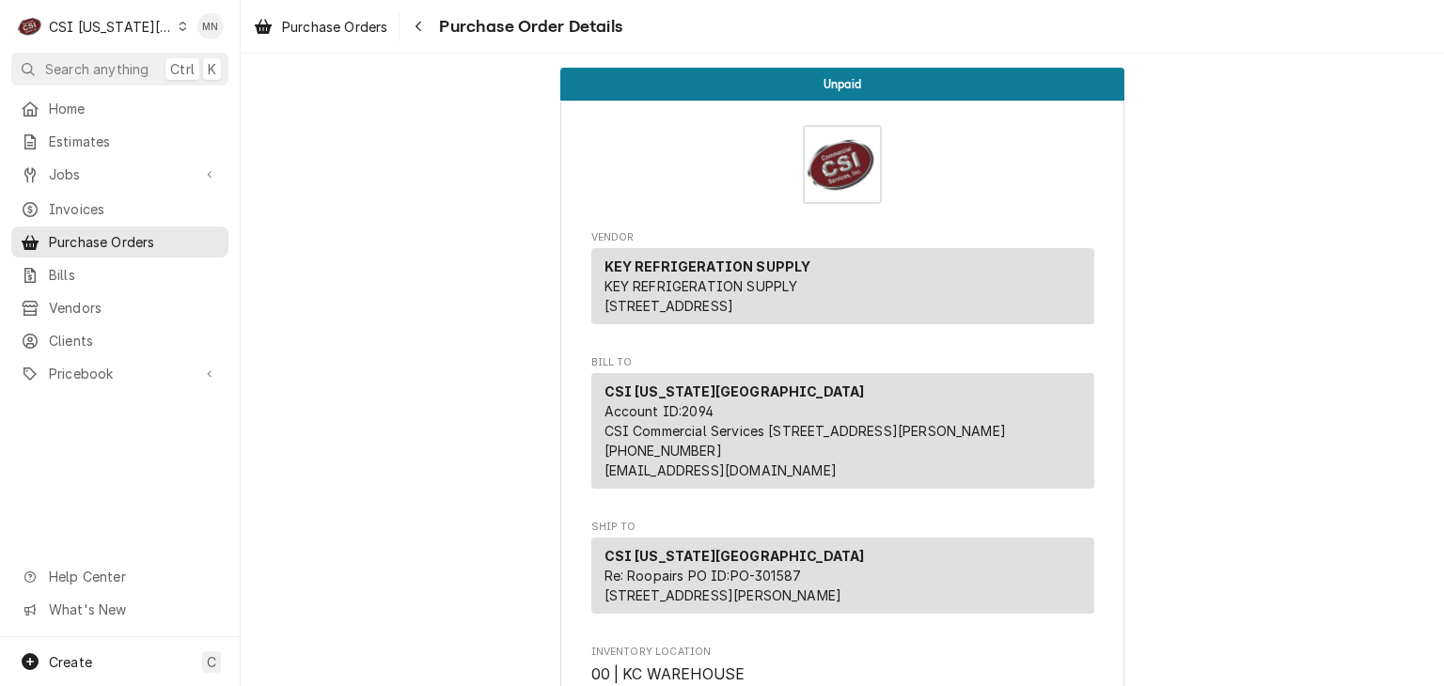  What do you see at coordinates (842, 665) in the screenshot?
I see `div: Inventory Location` at bounding box center [842, 665].